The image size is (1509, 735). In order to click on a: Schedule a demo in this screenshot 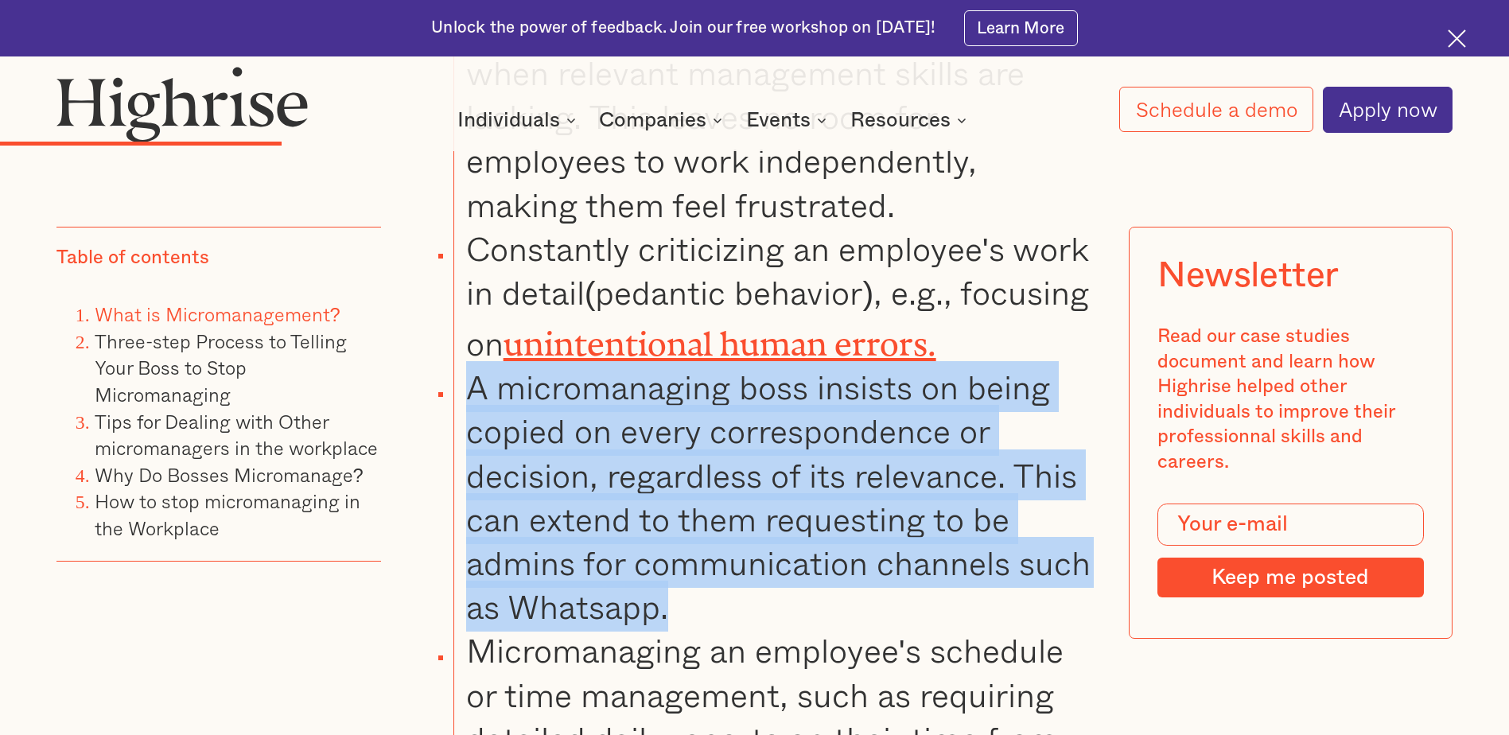, I will do `click(1216, 109)`.